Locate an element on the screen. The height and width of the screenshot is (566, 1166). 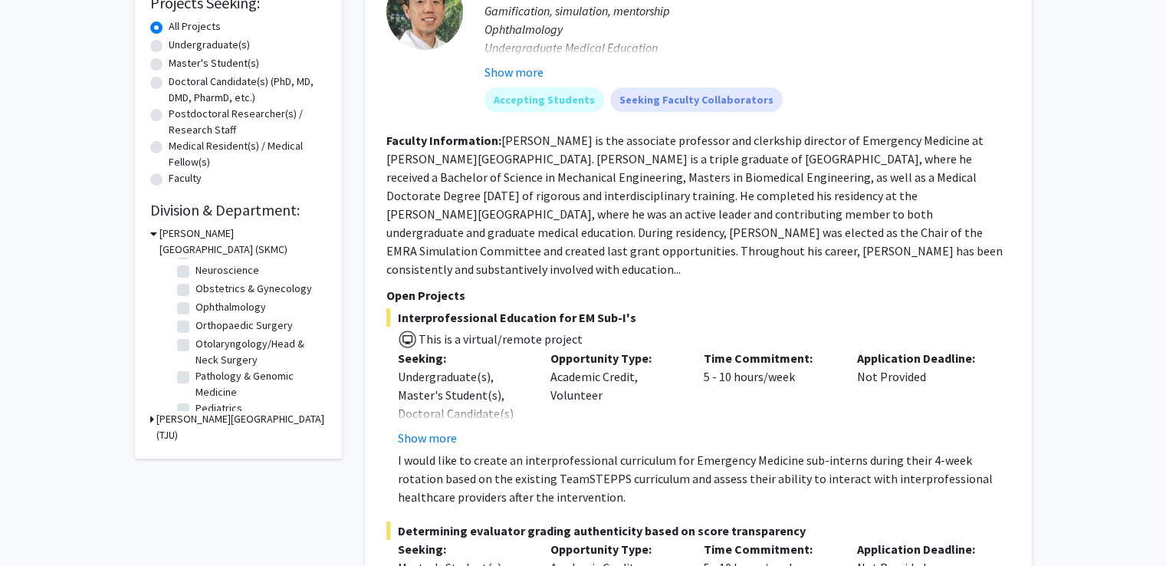
p: Open Projects is located at coordinates (699, 295).